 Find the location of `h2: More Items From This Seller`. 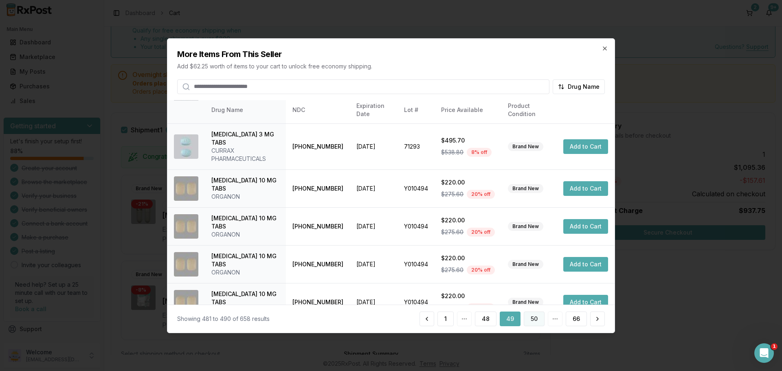

h2: More Items From This Seller is located at coordinates (391, 54).